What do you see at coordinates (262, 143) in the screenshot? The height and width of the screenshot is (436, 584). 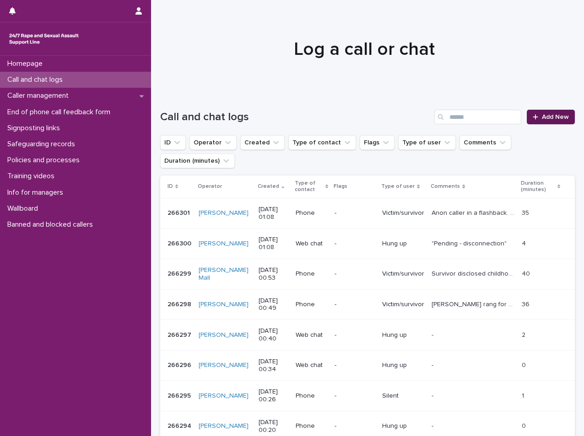 I see `button: Created` at bounding box center [262, 143].